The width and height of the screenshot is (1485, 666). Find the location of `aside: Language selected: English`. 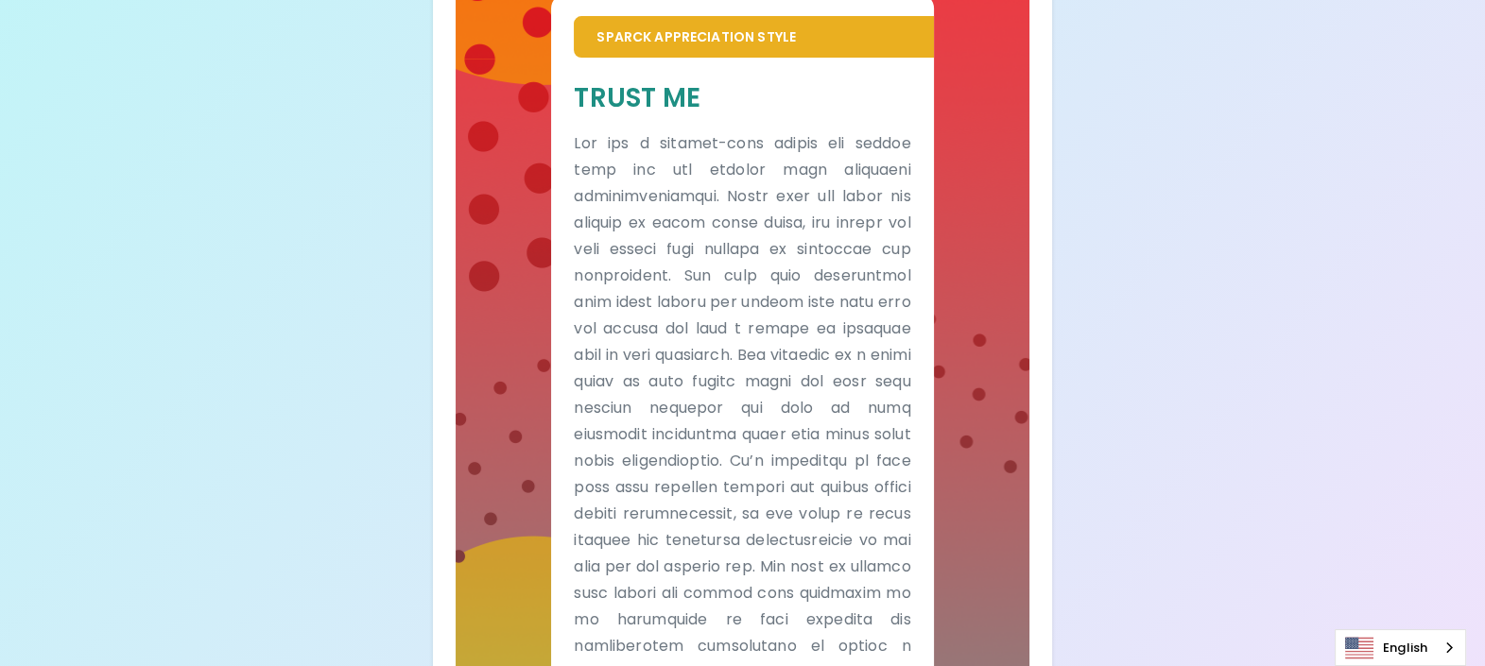

aside: Language selected: English is located at coordinates (1400, 647).